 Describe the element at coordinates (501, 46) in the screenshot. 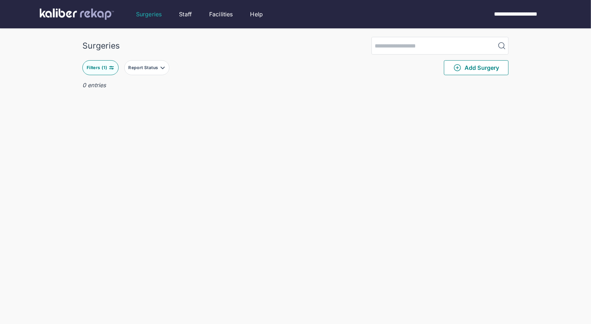

I see `img: MagnifyingGlass.1dc66aab.svg` at that location.